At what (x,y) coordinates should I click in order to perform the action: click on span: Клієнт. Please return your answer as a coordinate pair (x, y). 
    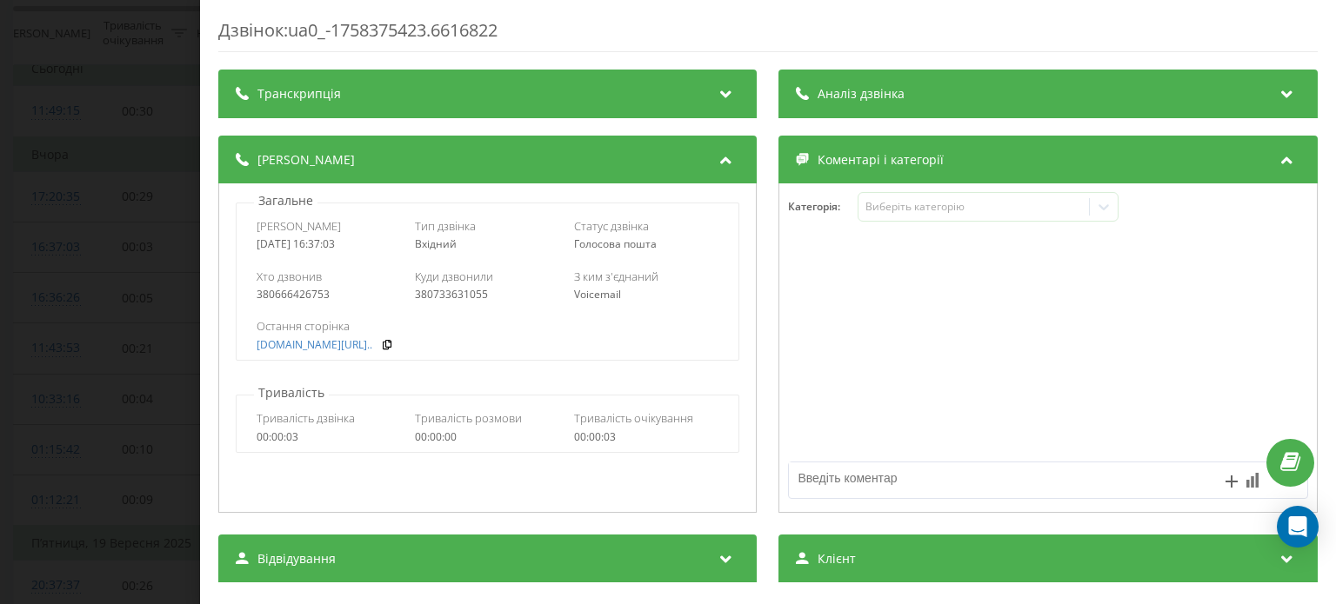
    Looking at the image, I should click on (837, 559).